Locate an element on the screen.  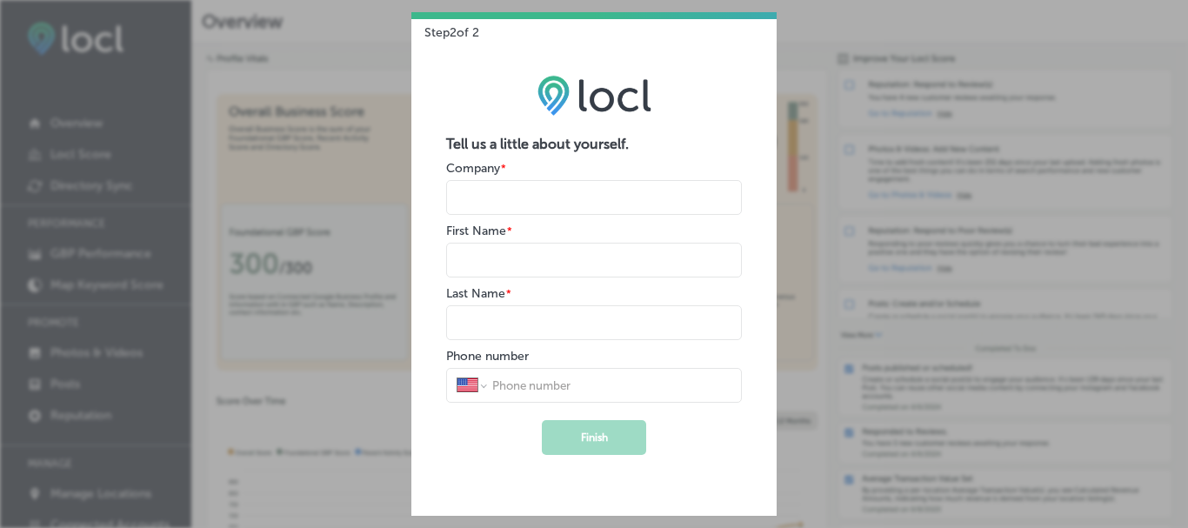
img: website_grey.svg is located at coordinates (35, 52).